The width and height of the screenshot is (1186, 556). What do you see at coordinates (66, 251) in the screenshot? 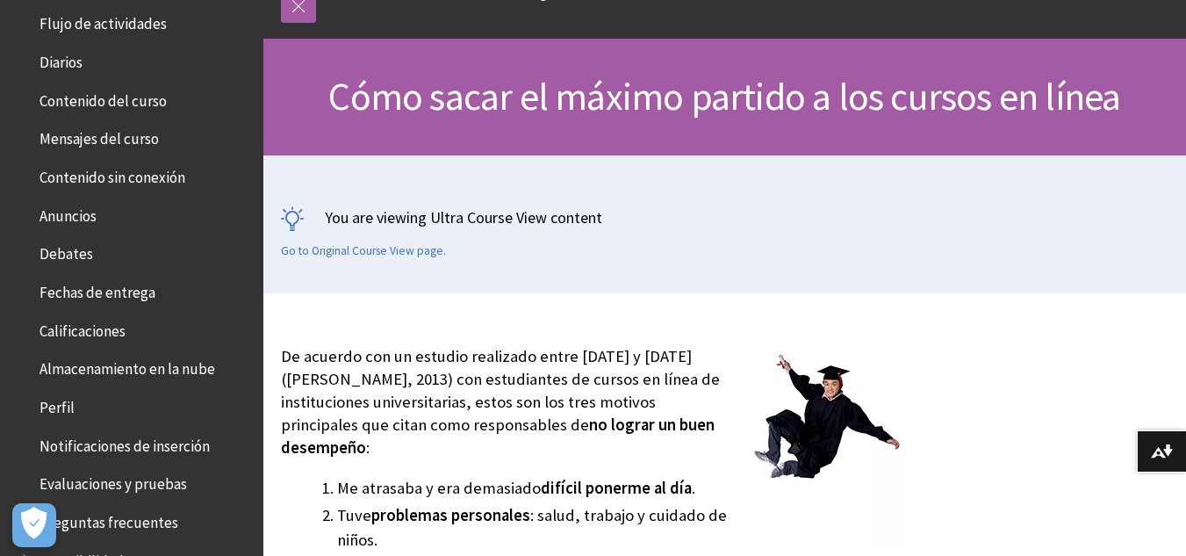
I see `span: Debates` at bounding box center [66, 251].